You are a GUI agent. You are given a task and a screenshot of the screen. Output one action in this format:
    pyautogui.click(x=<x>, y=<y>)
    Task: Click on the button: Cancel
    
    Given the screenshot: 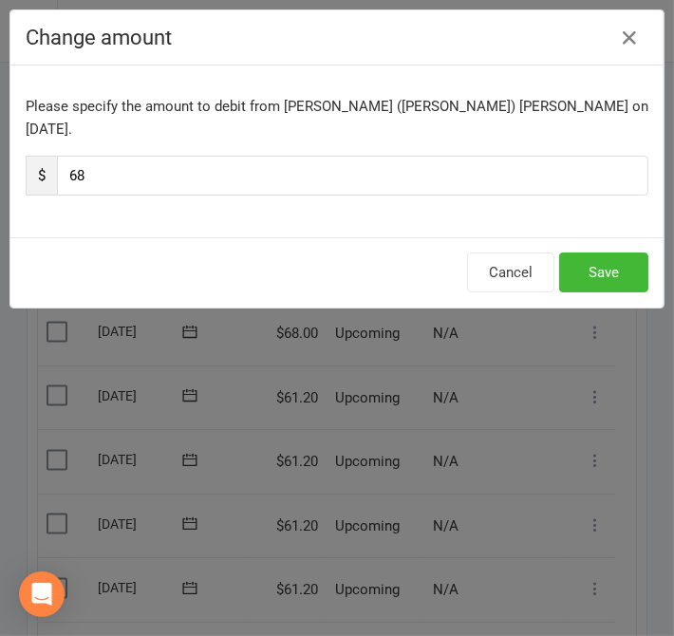 What is the action you would take?
    pyautogui.click(x=511, y=272)
    